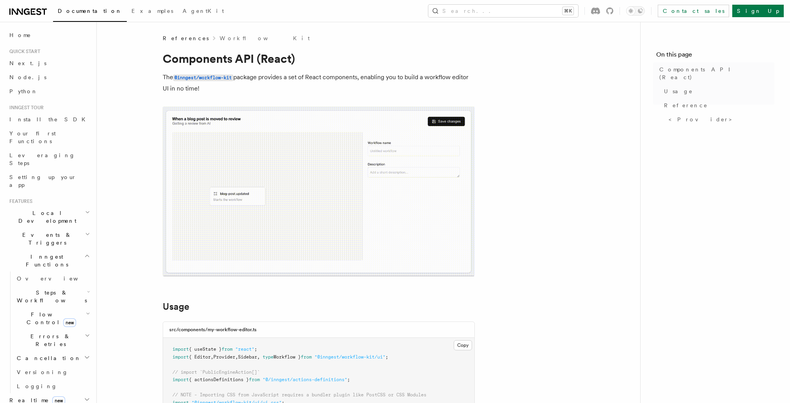  I want to click on a: Node.js, so click(49, 77).